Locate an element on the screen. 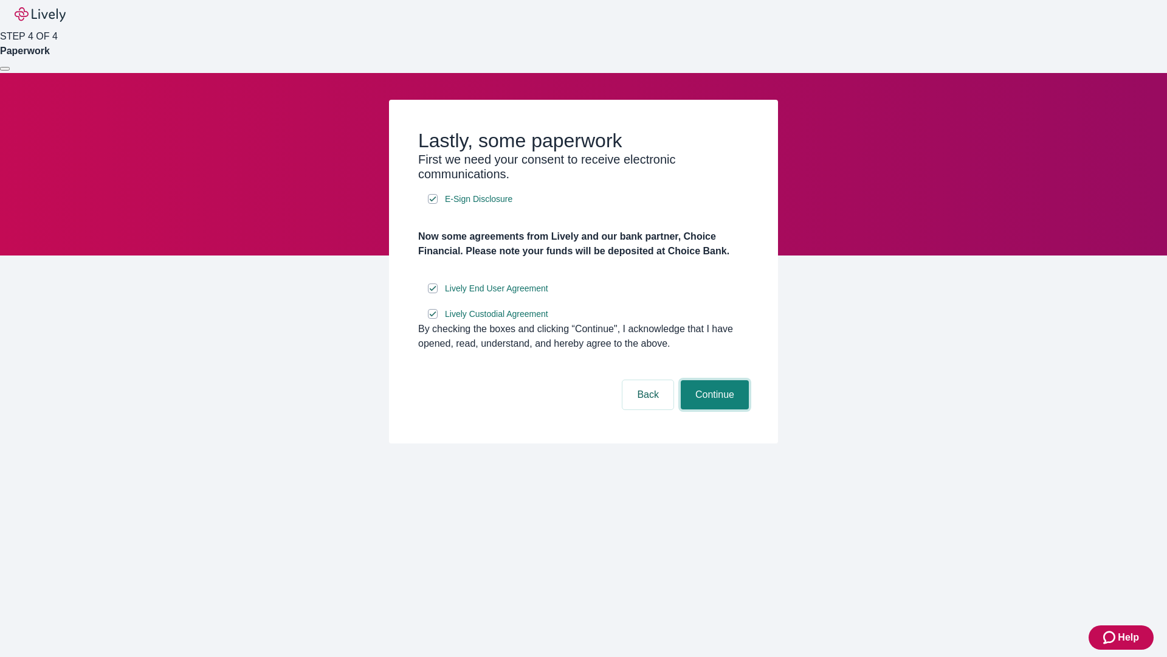 This screenshot has width=1167, height=657. button: Continue is located at coordinates (715, 395).